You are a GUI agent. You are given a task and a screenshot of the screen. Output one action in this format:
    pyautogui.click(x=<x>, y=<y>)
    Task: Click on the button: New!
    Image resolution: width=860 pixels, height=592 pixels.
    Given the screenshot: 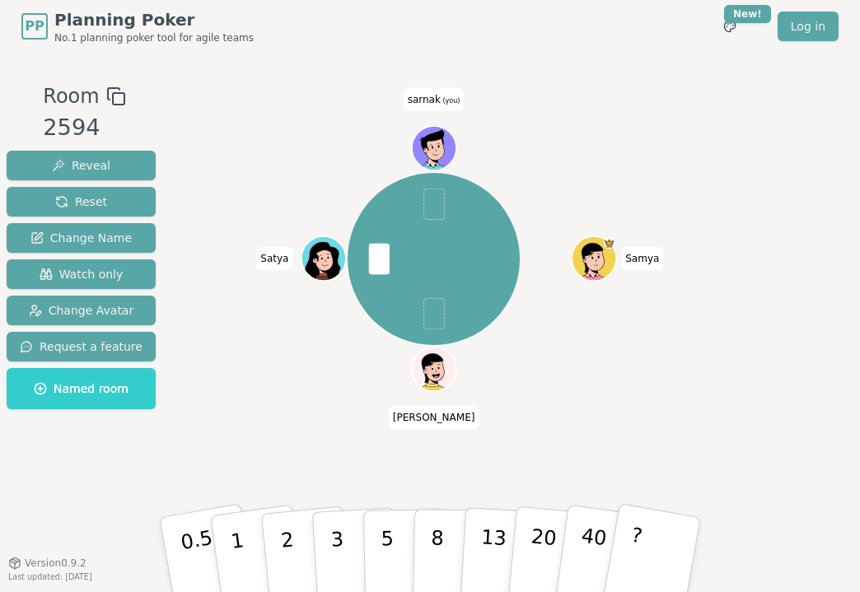 What is the action you would take?
    pyautogui.click(x=729, y=26)
    